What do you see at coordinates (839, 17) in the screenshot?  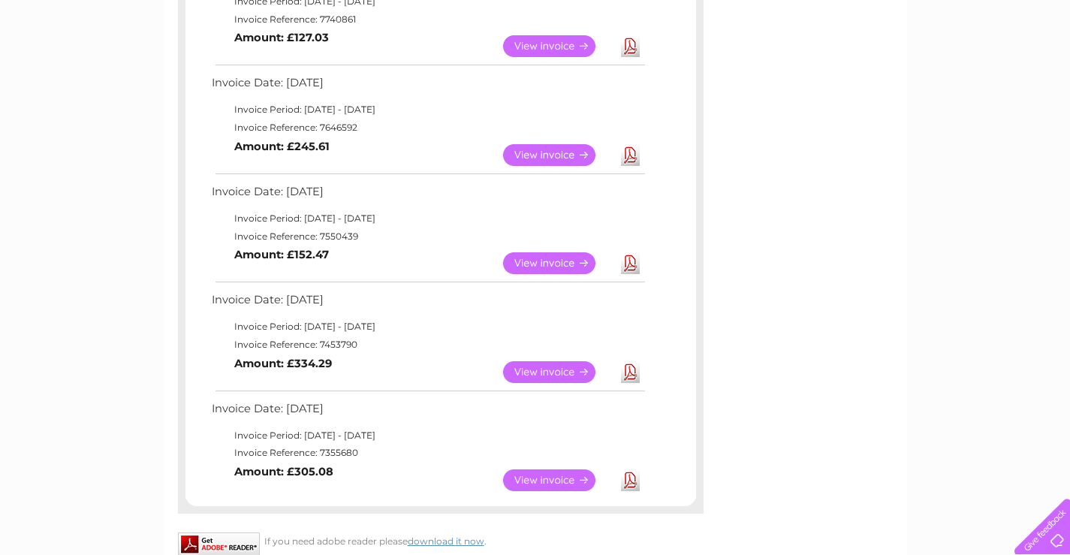 I see `span: 0333 014 3131` at bounding box center [839, 17].